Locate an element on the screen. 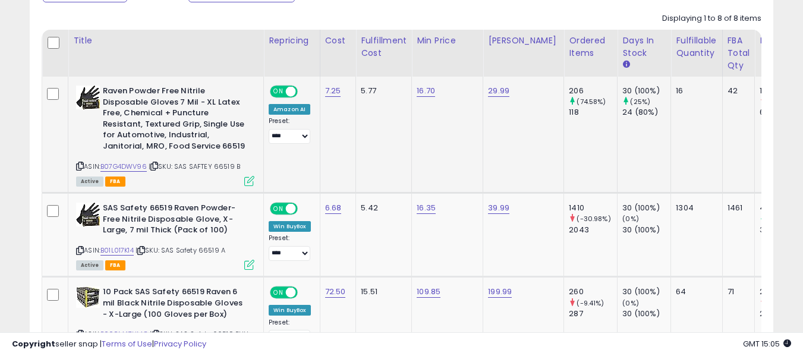 The image size is (803, 356). div: 71 is located at coordinates (736, 292).